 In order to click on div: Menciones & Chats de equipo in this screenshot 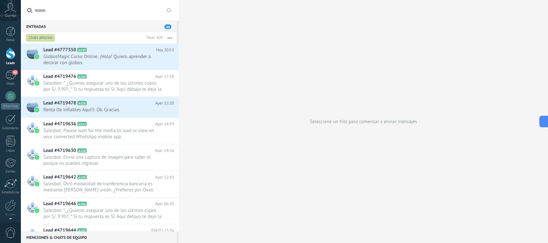, I will do `click(98, 237)`.